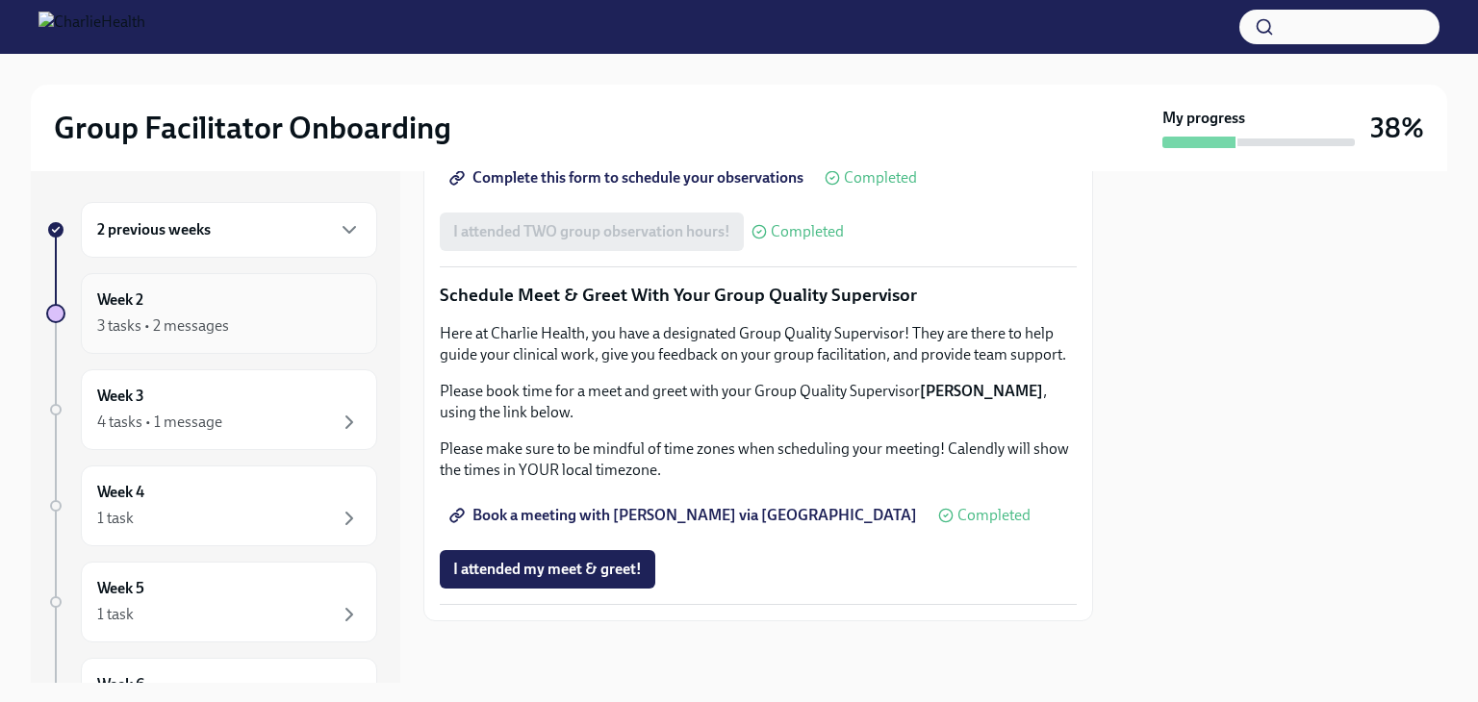 The image size is (1478, 702). I want to click on div: 4 tasks • 1 message, so click(160, 422).